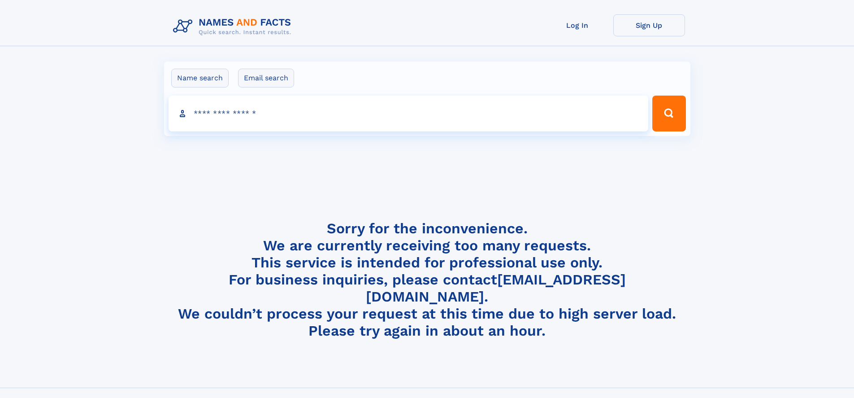 The height and width of the screenshot is (398, 854). I want to click on label: Email search, so click(266, 78).